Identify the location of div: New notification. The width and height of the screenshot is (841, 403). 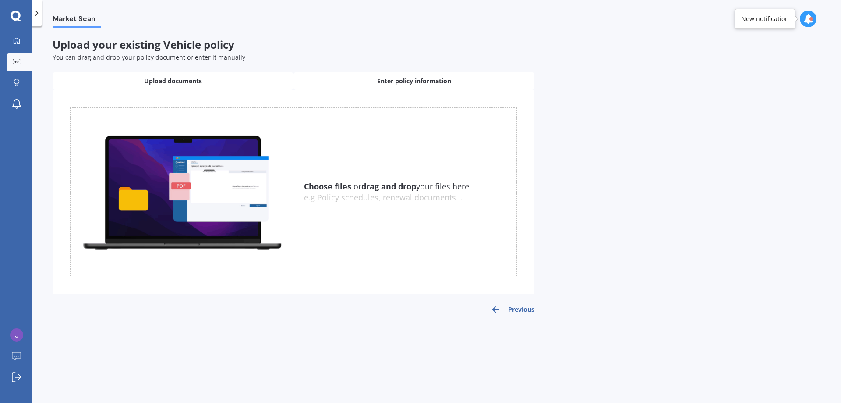
(765, 19).